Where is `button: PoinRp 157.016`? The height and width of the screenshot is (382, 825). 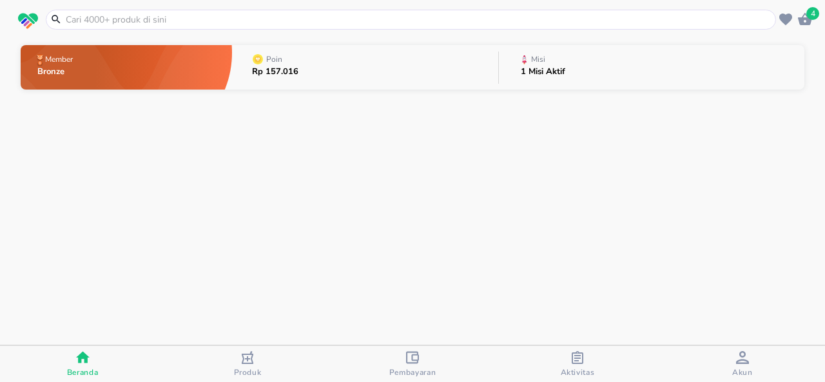 button: PoinRp 157.016 is located at coordinates (365, 67).